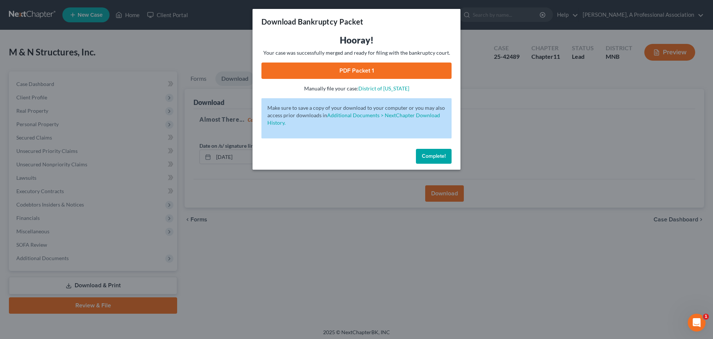  Describe the element at coordinates (354, 119) in the screenshot. I see `a: Additional Documents > NextChapter Download History.` at that location.